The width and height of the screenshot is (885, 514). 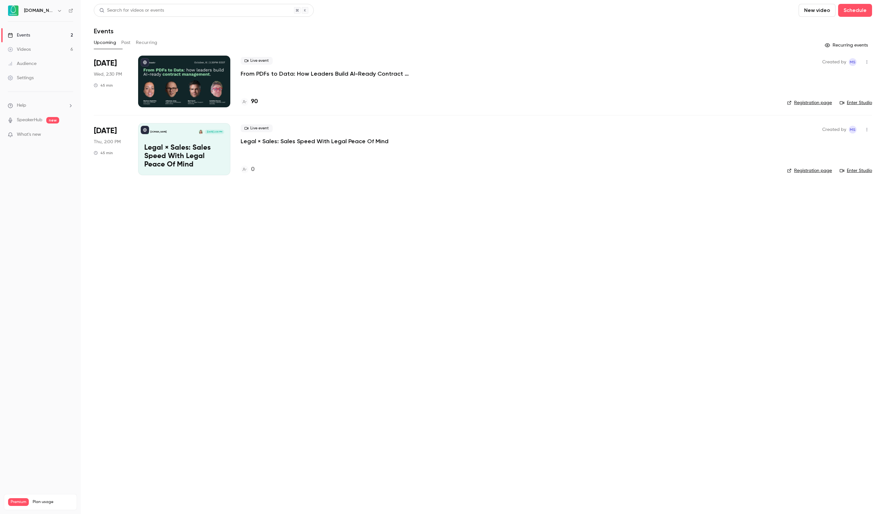 What do you see at coordinates (19, 49) in the screenshot?
I see `div: Videos` at bounding box center [19, 49].